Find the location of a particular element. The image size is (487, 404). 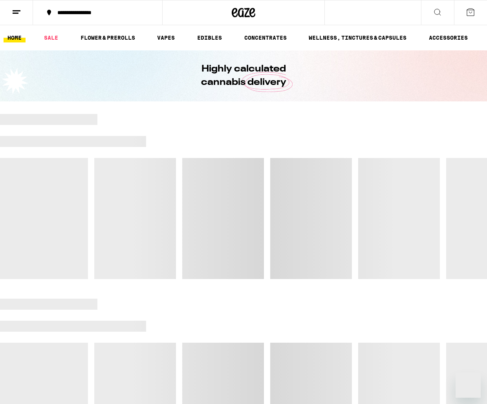

a: FLOWER & PREROLLS is located at coordinates (108, 38).